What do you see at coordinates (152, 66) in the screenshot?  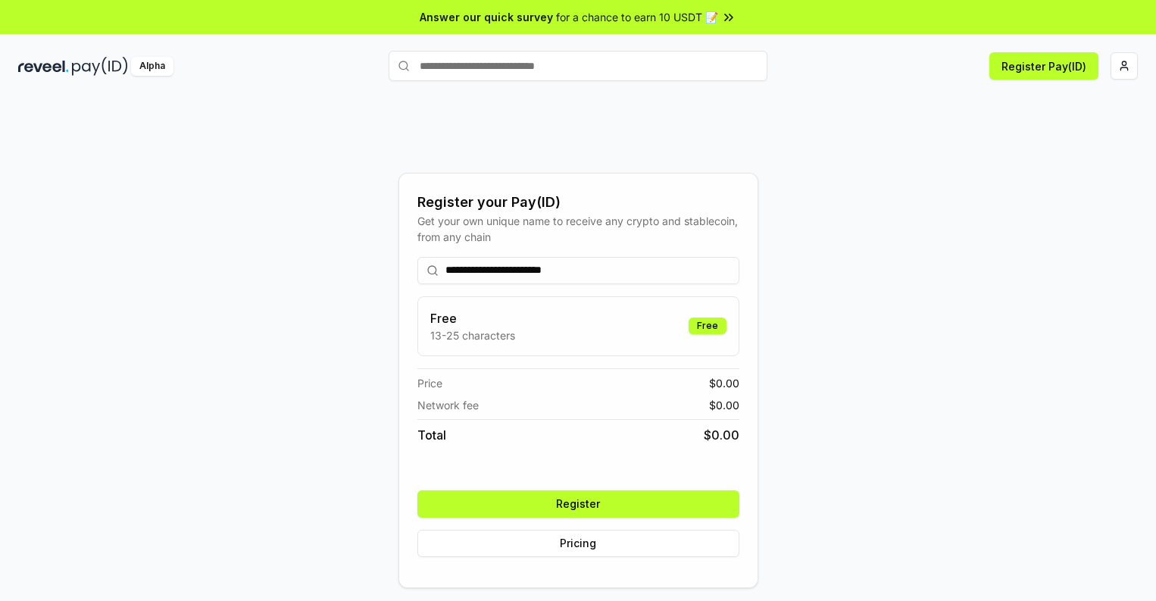 I see `div: Alpha` at bounding box center [152, 66].